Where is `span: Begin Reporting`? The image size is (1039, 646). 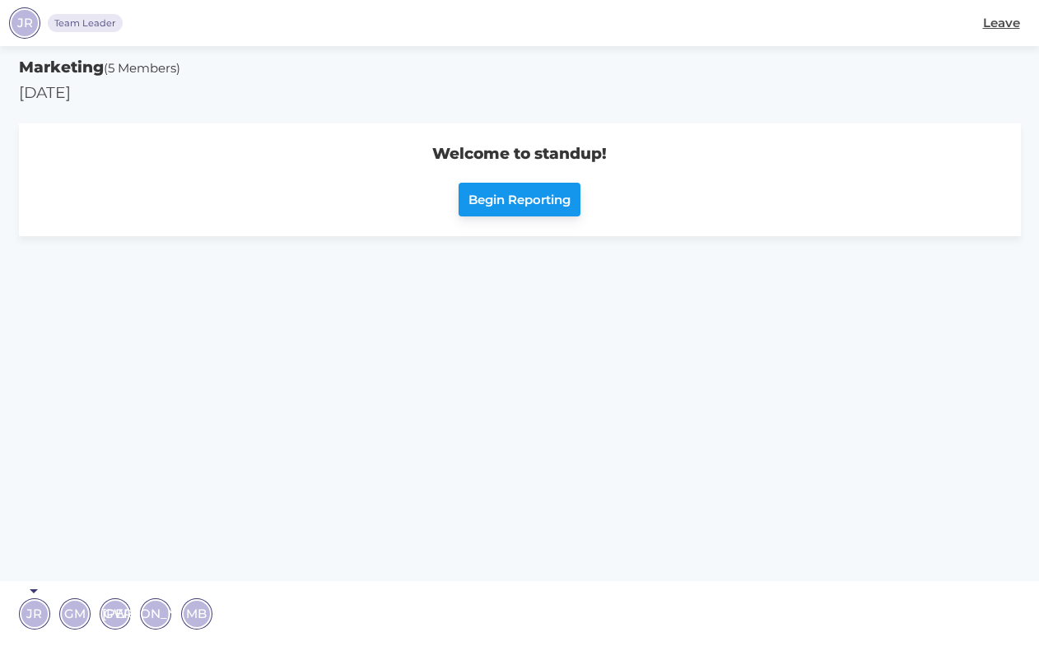 span: Begin Reporting is located at coordinates (520, 200).